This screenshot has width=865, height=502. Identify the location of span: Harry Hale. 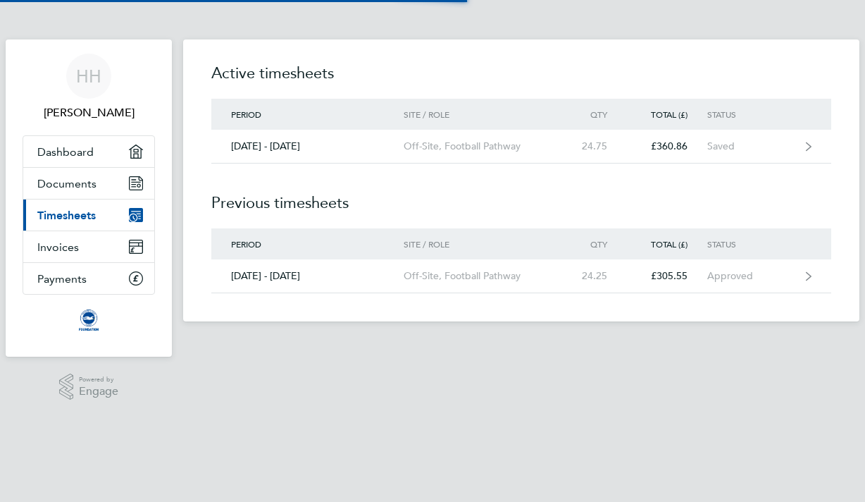
(89, 113).